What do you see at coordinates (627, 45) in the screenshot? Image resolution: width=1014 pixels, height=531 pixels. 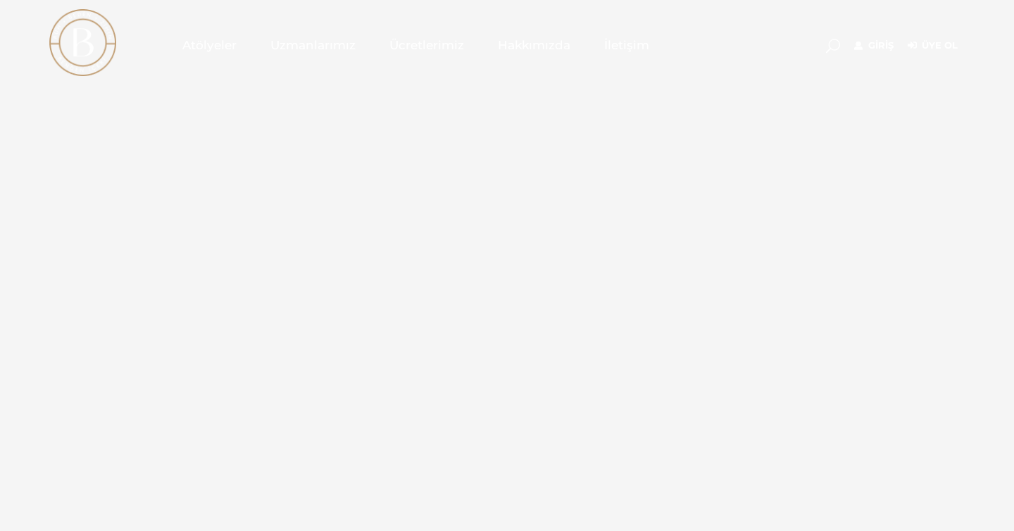 I see `a: İletişim` at bounding box center [627, 45].